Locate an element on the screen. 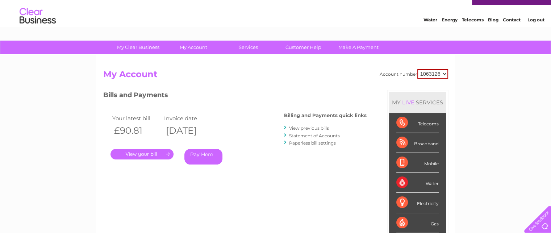 The image size is (551, 233). a: Paperless bill settings is located at coordinates (312, 143).